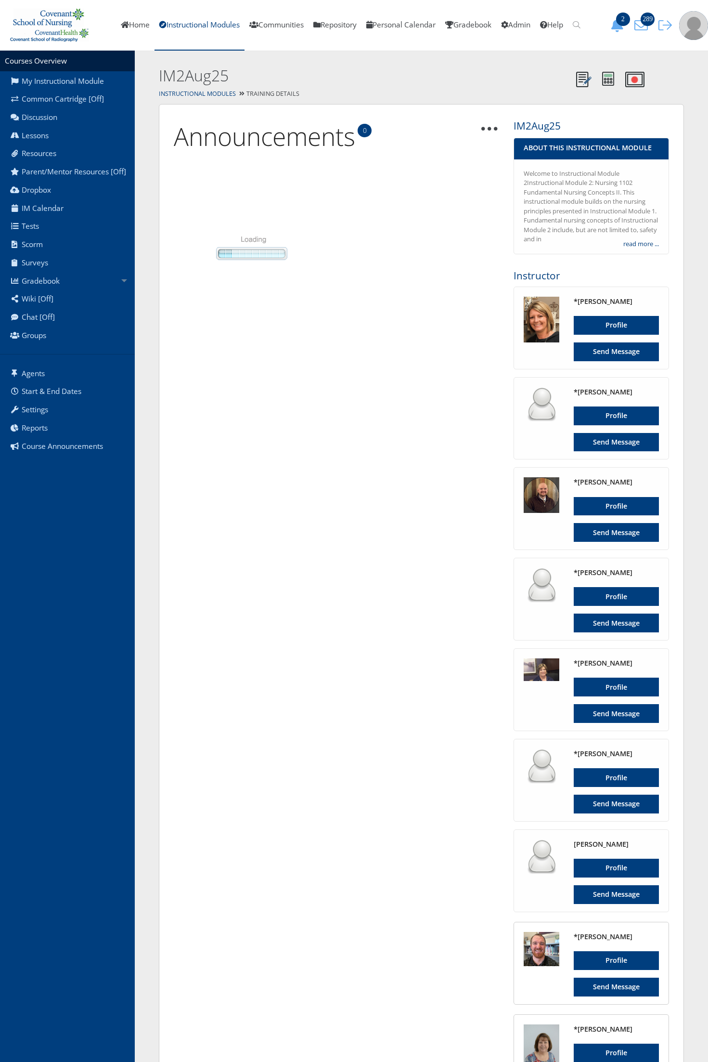 The image size is (708, 1062). What do you see at coordinates (250, 251) in the screenshot?
I see `img: page_loader.gif` at bounding box center [250, 251].